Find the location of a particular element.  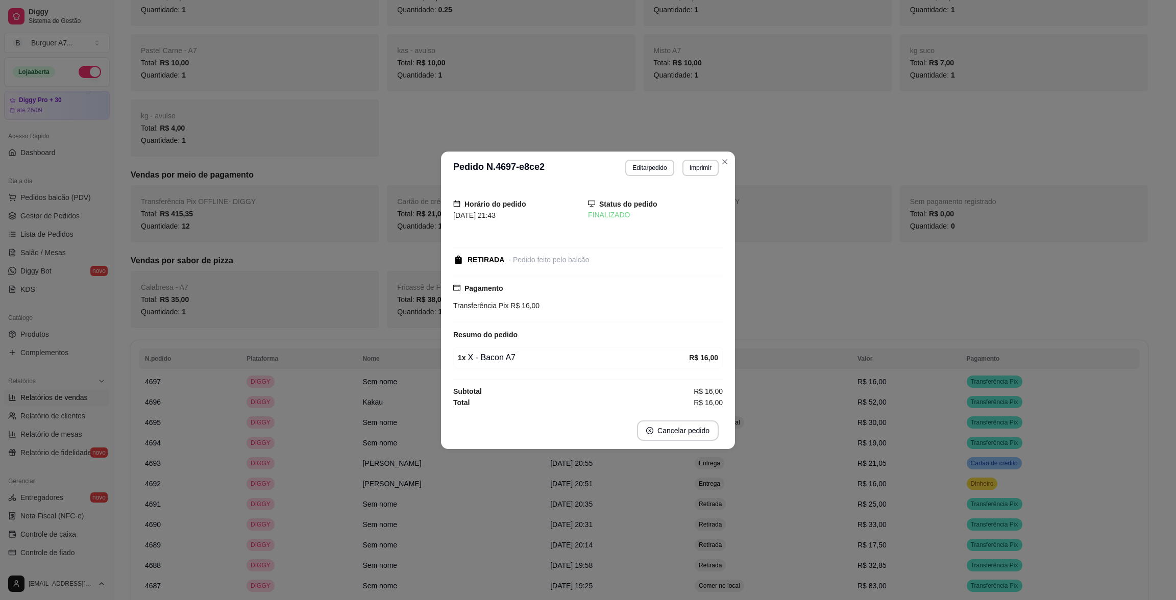

div: X - Bacon A7 is located at coordinates (573, 358).